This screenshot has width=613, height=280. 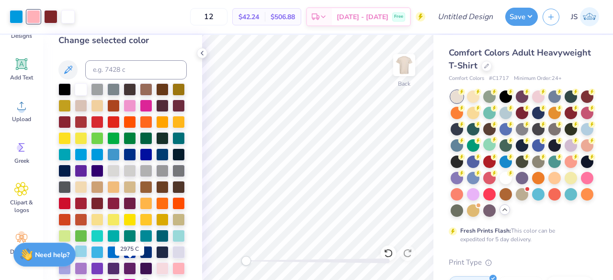 What do you see at coordinates (22, 119) in the screenshot?
I see `span: Upload` at bounding box center [22, 119].